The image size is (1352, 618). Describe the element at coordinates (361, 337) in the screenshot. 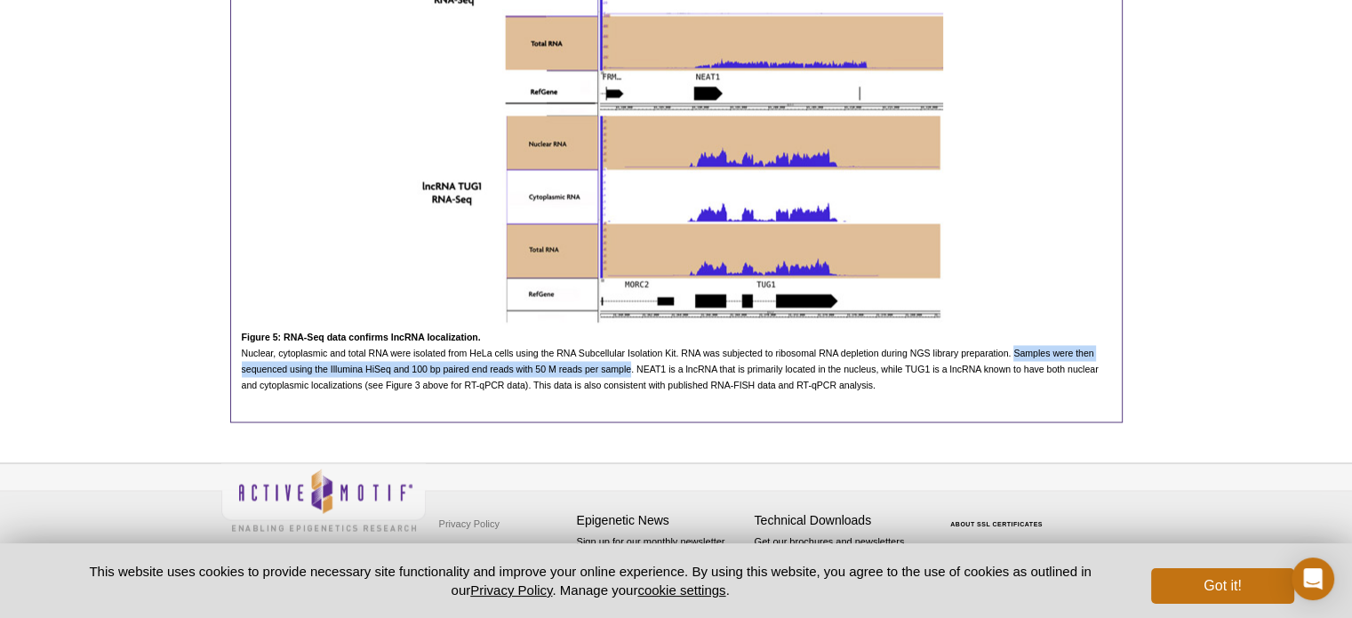

I see `strong: Figure 5: RNA-Seq data confirms lncRNA localization.` at that location.